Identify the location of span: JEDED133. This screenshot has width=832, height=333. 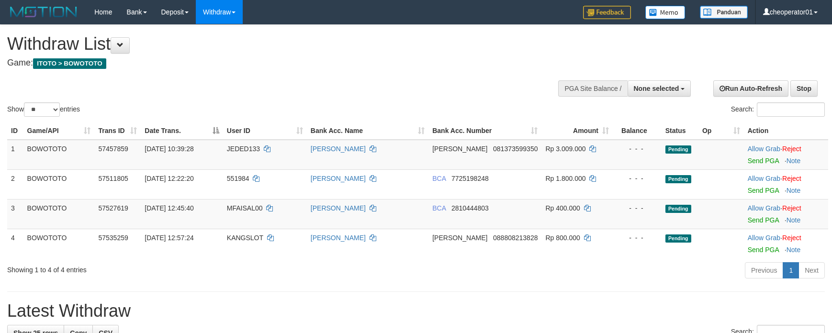
(243, 149).